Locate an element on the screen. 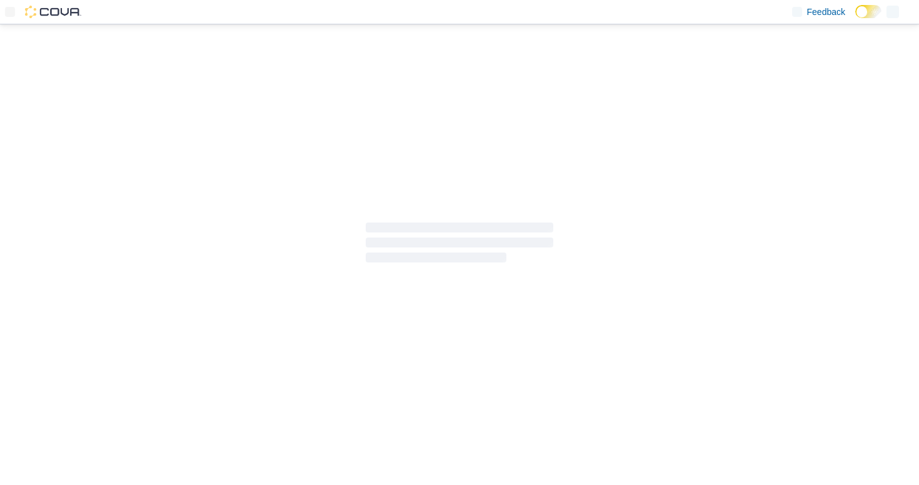 This screenshot has height=485, width=919. input: Dark Mode is located at coordinates (868, 11).